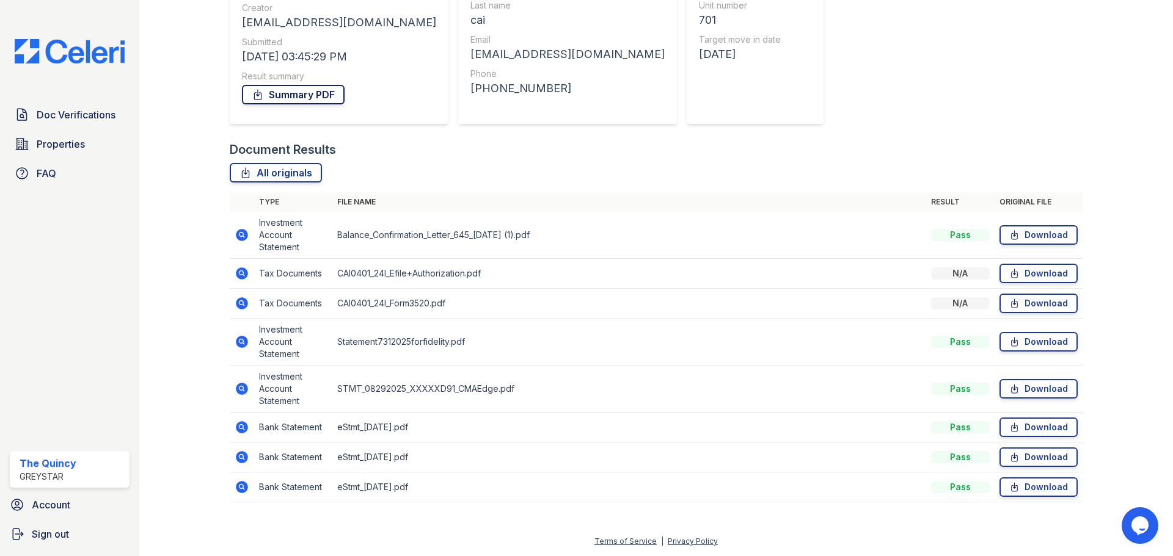 The image size is (1173, 556). What do you see at coordinates (293, 202) in the screenshot?
I see `th: Type` at bounding box center [293, 202].